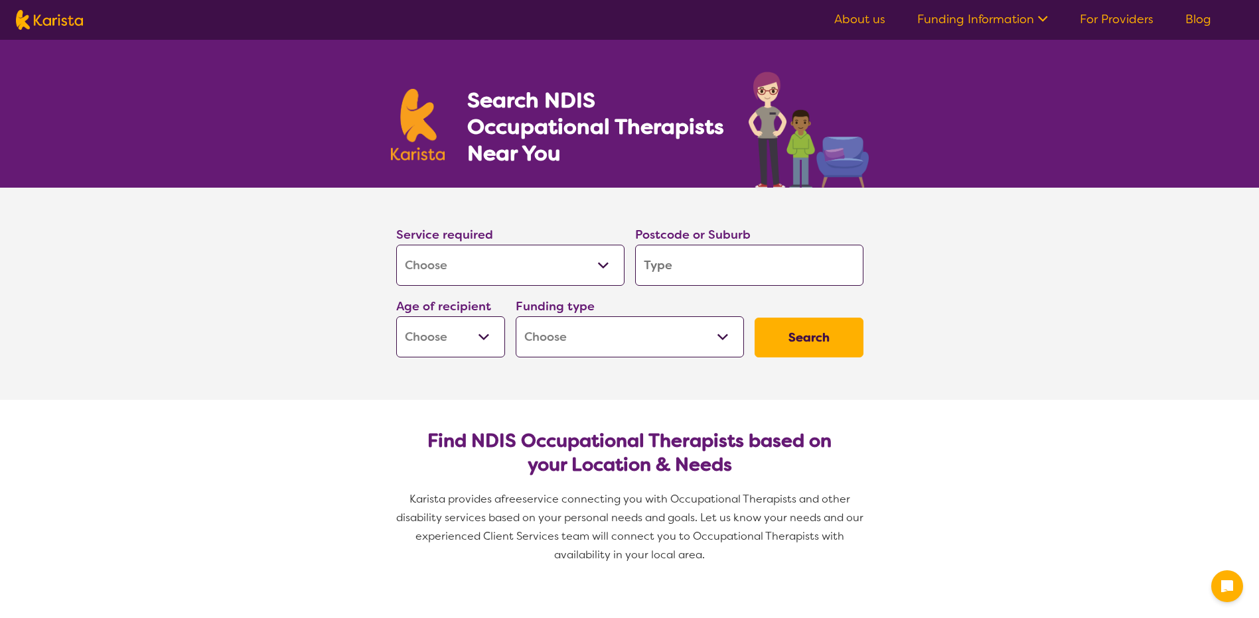  I want to click on label: Postcode or Suburb, so click(693, 235).